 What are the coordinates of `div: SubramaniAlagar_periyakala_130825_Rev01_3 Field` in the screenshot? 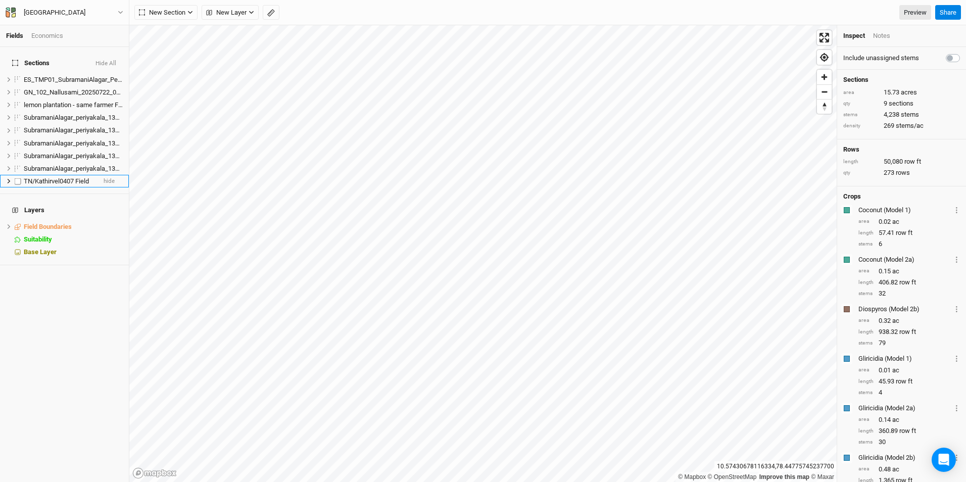 It's located at (73, 130).